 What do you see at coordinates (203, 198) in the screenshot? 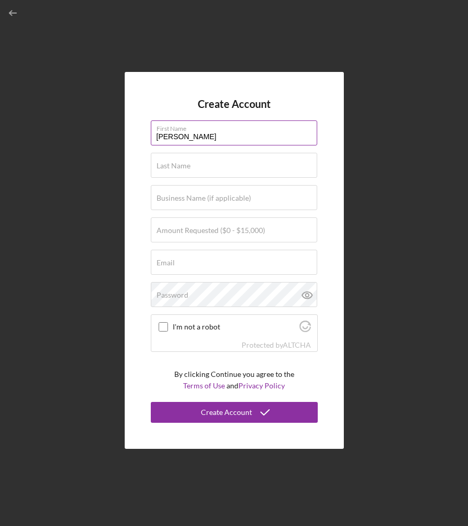
I see `label: Business Name (if applicable)` at bounding box center [203, 198].